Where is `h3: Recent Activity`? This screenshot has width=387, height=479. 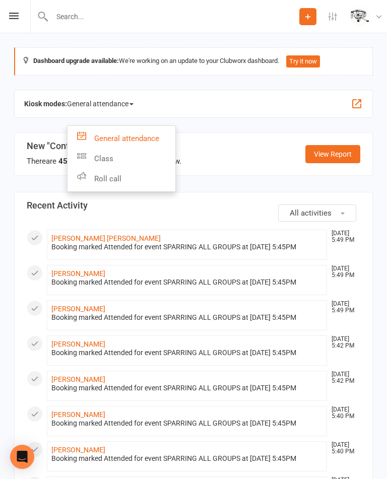
h3: Recent Activity is located at coordinates (193, 205).